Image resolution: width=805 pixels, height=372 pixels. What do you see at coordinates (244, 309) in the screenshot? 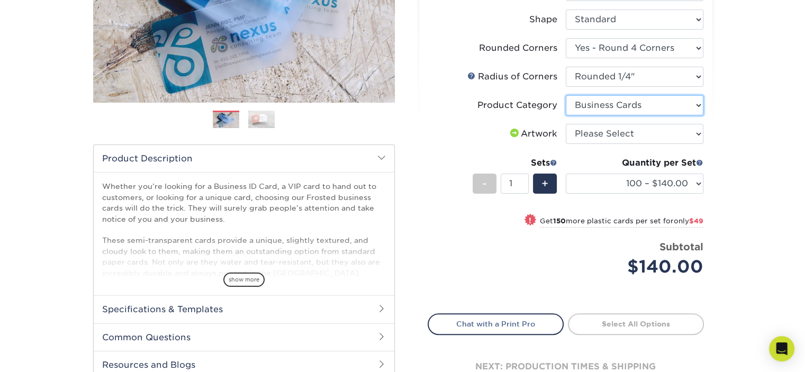
I see `h2: Specifications & Templates` at bounding box center [244, 309].